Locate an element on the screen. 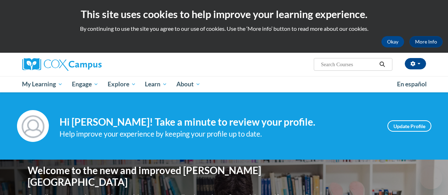  a: My Learning is located at coordinates (43, 84).